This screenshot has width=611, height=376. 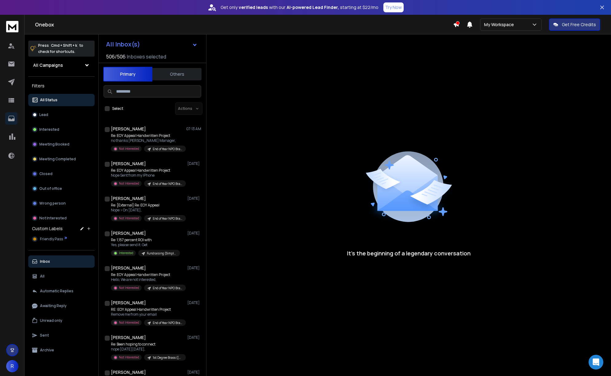 I want to click on p: RE: EOY Appeal Handwritten Project, so click(x=148, y=309).